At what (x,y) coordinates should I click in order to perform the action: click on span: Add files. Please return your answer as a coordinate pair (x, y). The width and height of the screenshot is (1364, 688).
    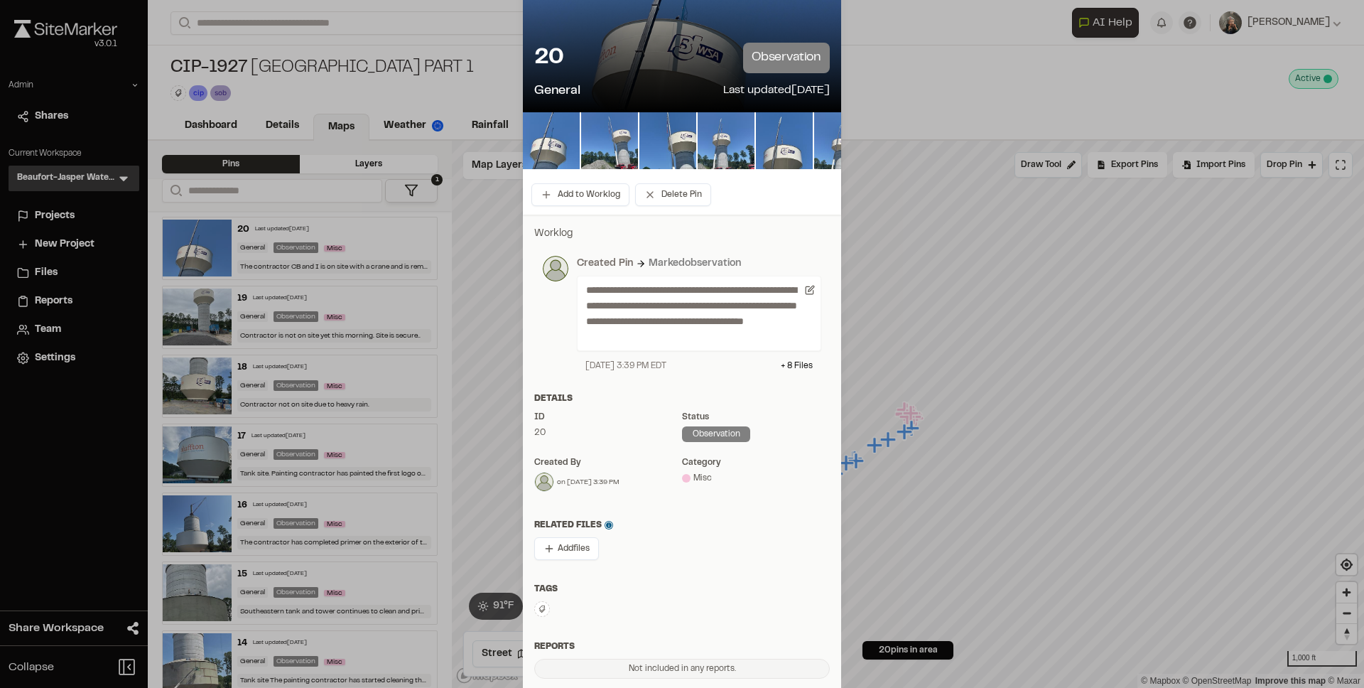
    Looking at the image, I should click on (573, 548).